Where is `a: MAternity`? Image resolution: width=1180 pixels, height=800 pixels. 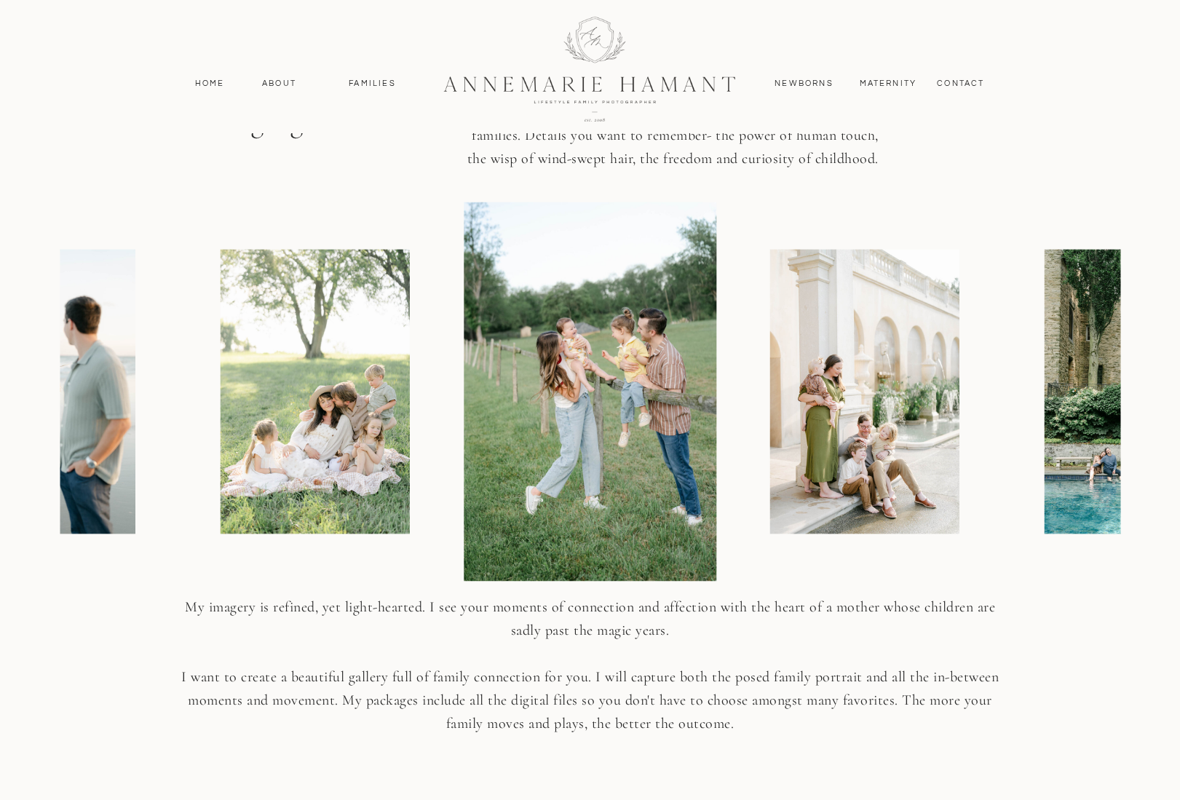
a: MAternity is located at coordinates (888, 84).